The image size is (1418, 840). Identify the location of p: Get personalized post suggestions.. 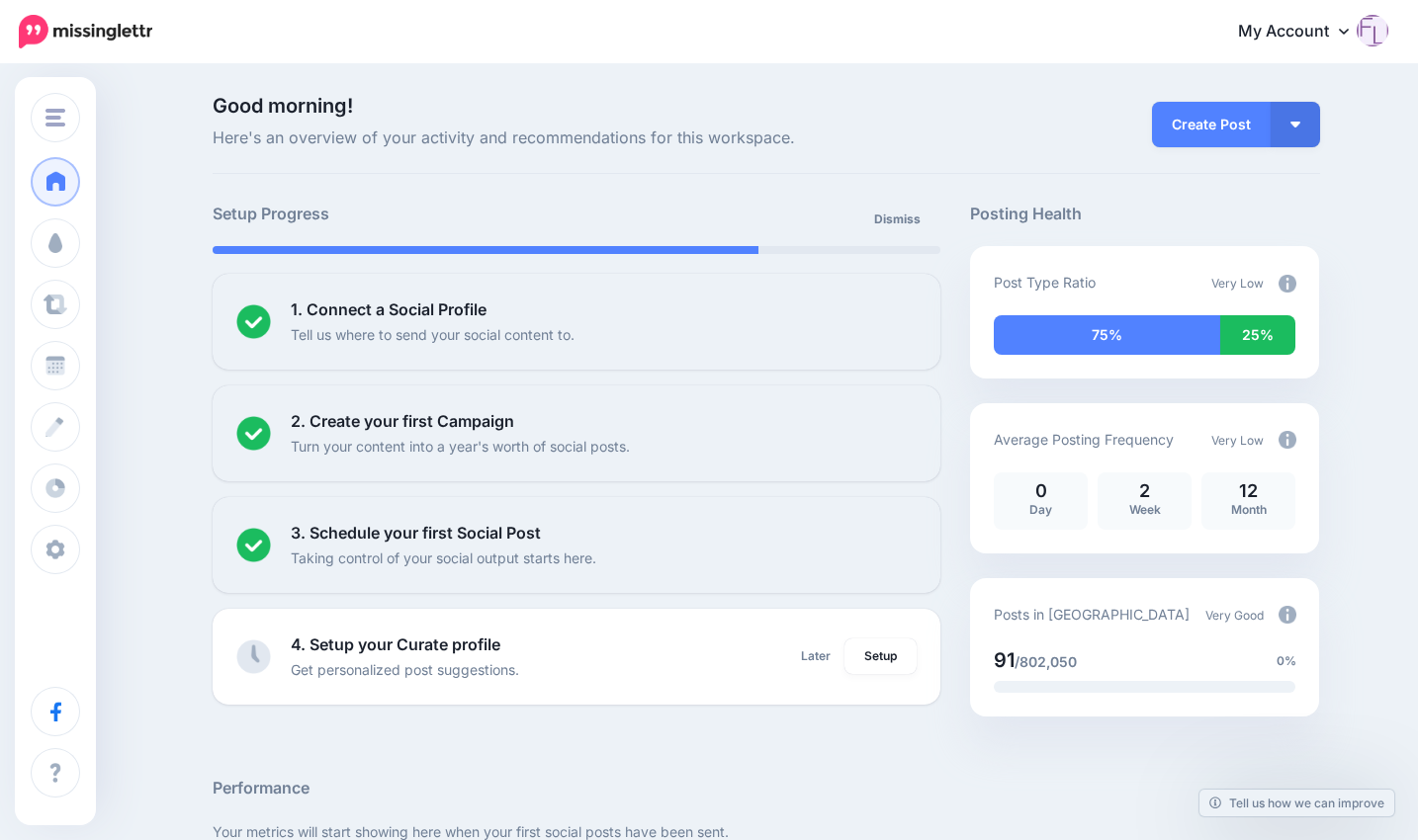
(404, 669).